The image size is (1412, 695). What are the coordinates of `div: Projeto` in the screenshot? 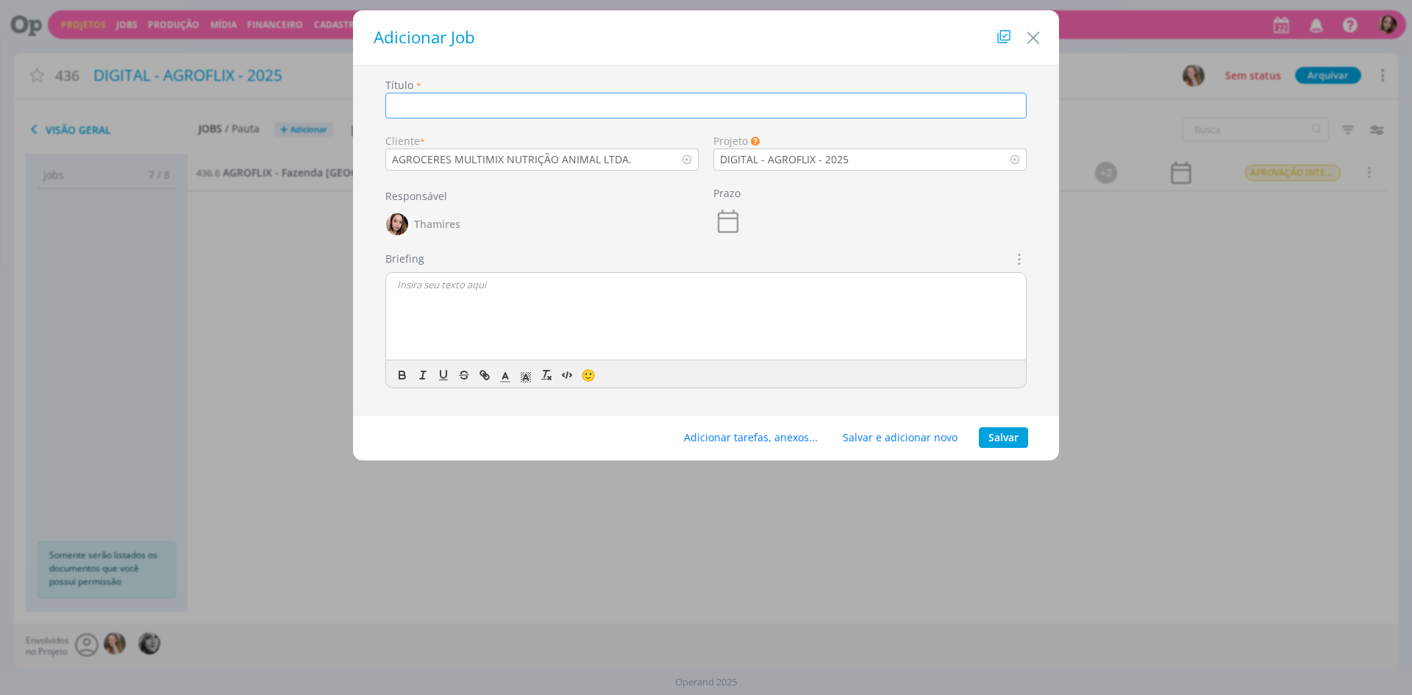 It's located at (870, 140).